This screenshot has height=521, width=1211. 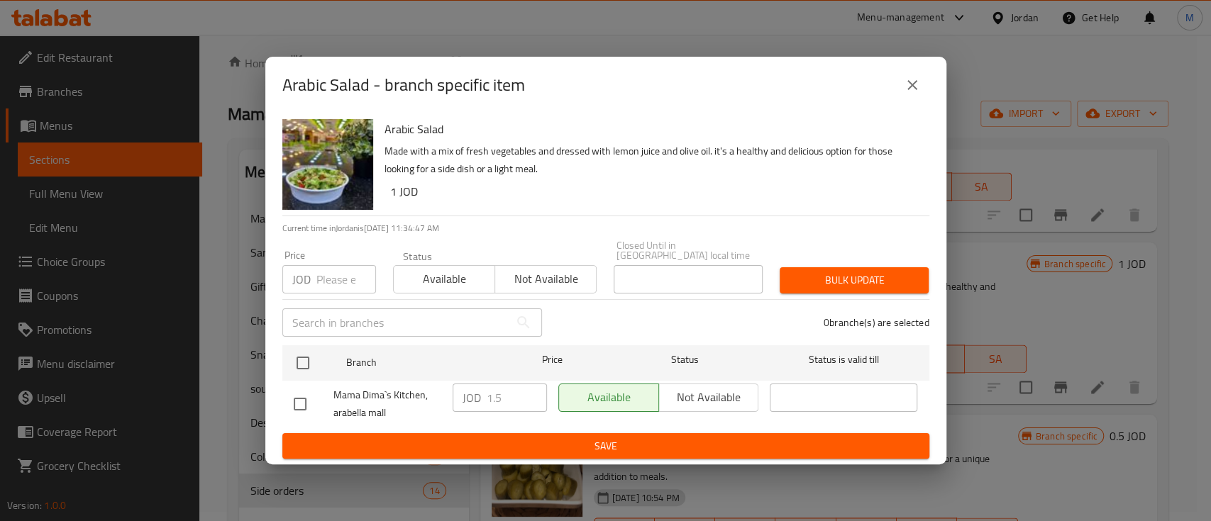 I want to click on span: Branch, so click(x=420, y=363).